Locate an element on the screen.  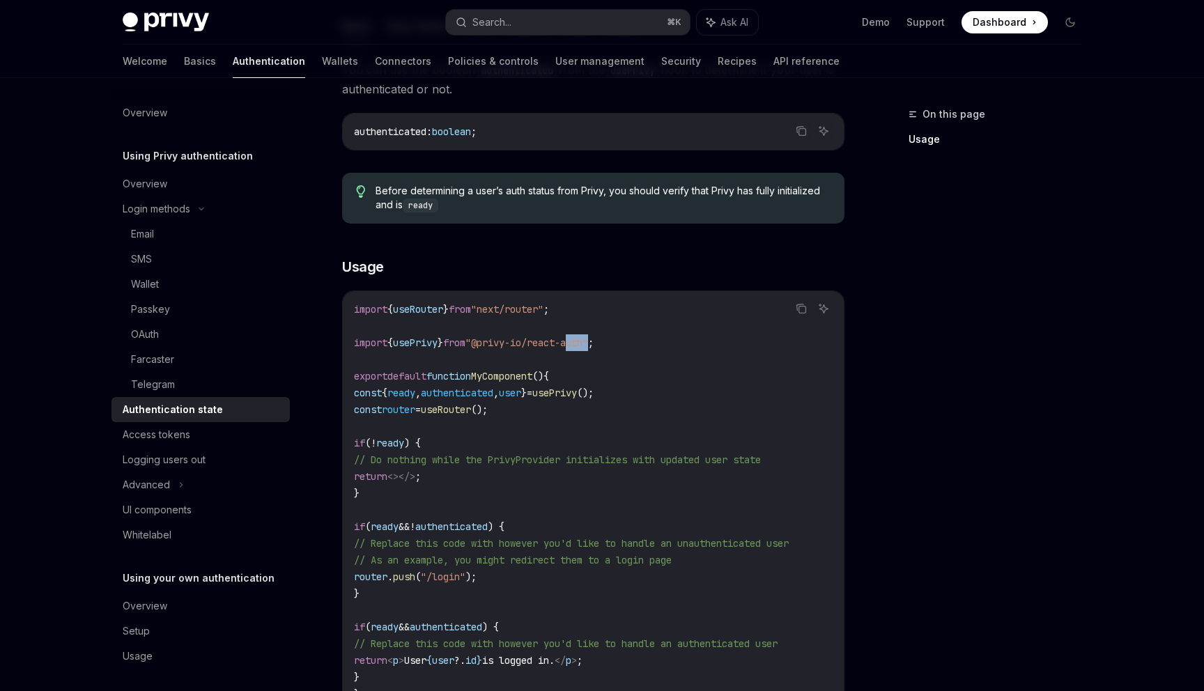
a: UI components is located at coordinates (201, 510).